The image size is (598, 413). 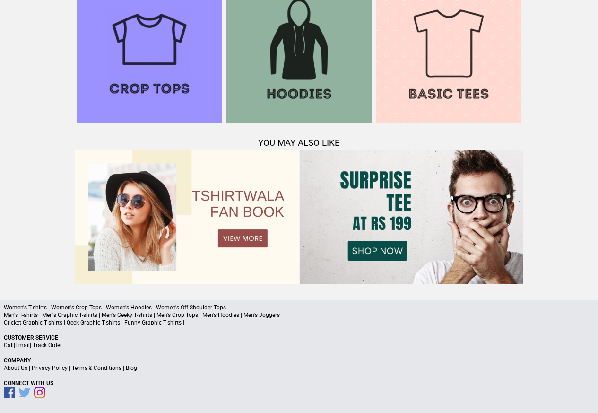 I want to click on a: Blog, so click(x=131, y=368).